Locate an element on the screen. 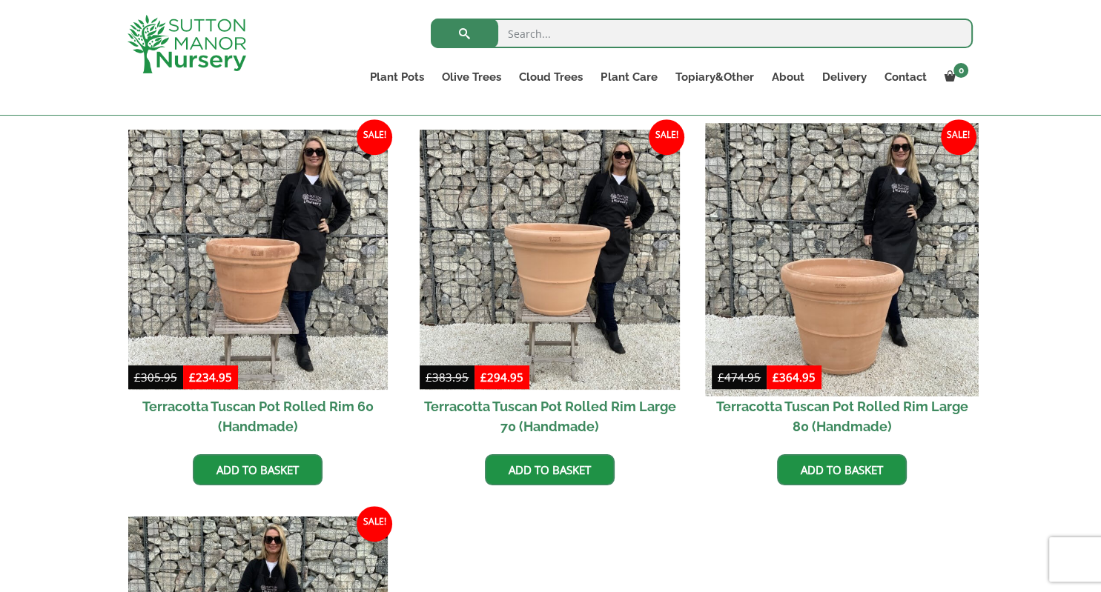  bdi: 364.95 is located at coordinates (794, 377).